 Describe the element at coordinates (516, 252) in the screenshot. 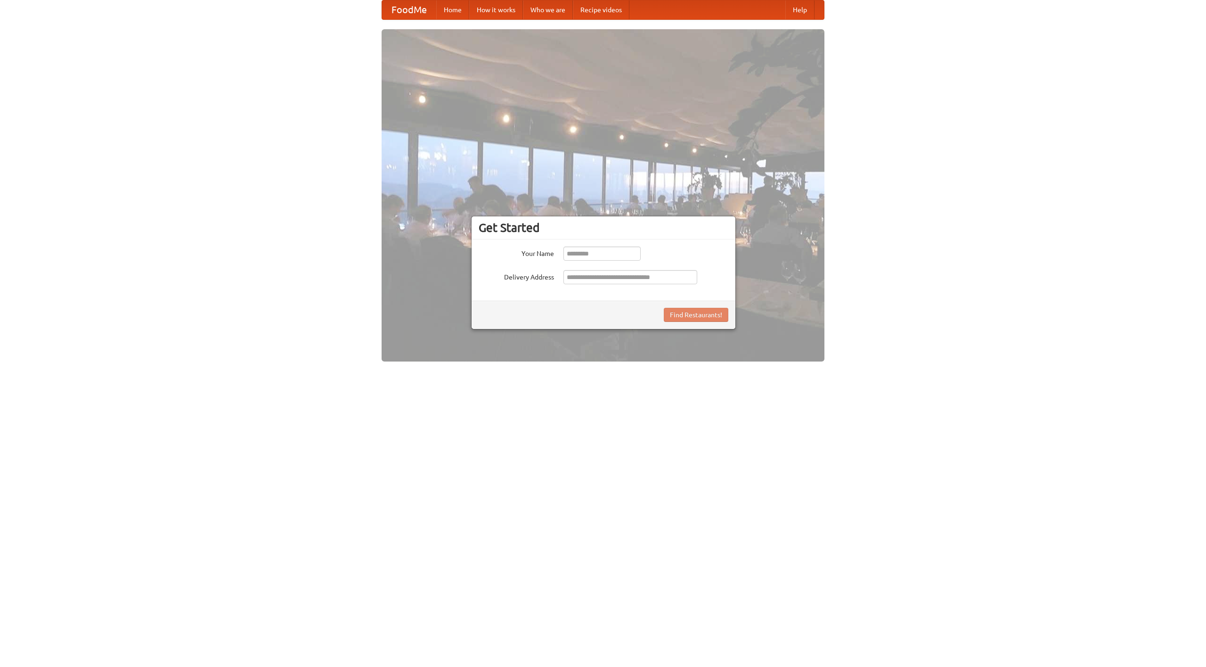

I see `label: Your Name` at that location.